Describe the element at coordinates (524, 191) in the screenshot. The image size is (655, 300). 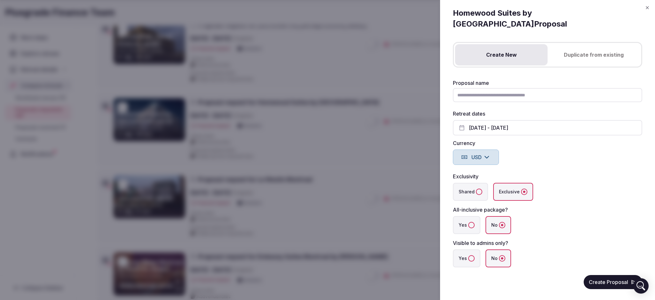
I see `button: Exclusive` at that location.